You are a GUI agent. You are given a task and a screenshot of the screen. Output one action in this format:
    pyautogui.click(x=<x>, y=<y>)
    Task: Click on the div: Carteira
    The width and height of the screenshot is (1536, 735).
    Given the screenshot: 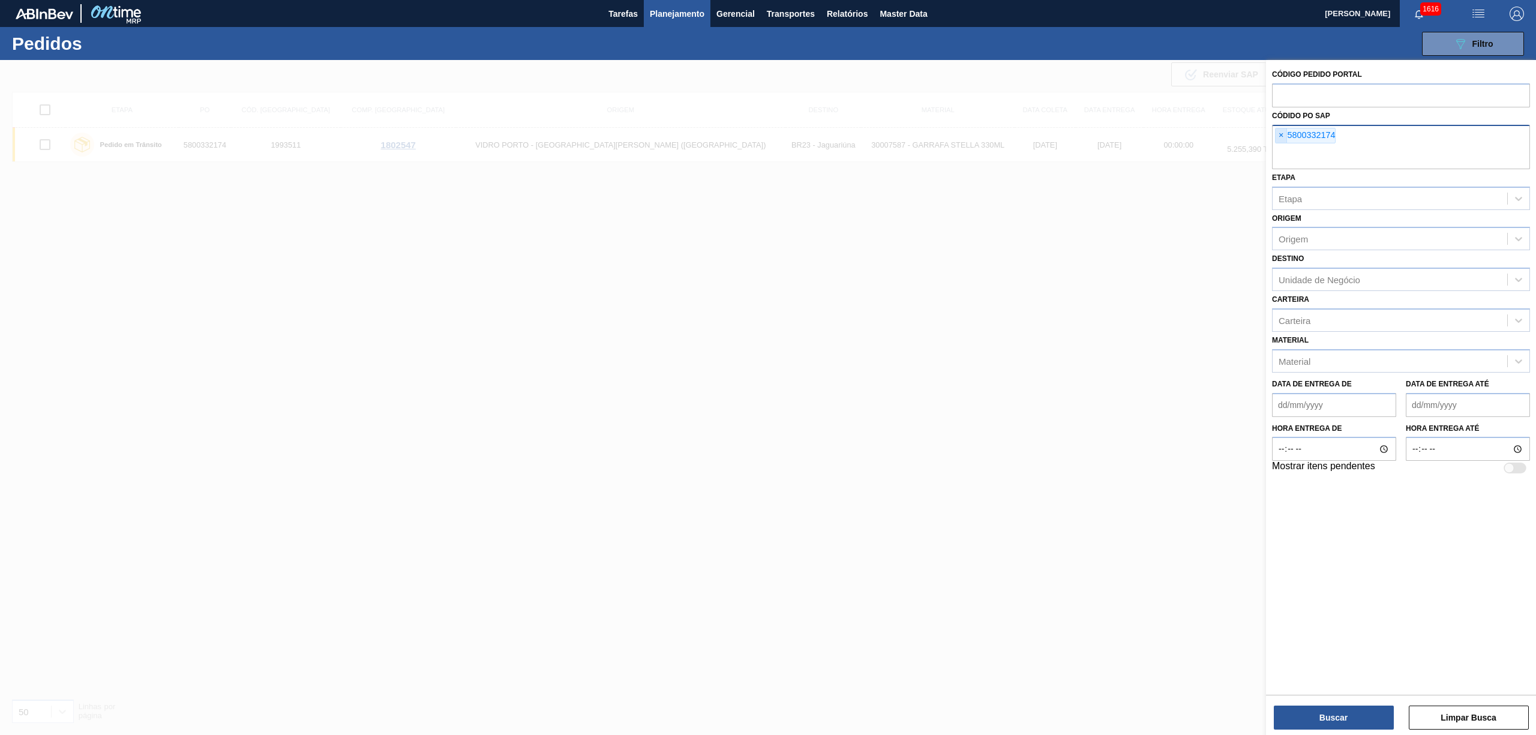 What is the action you would take?
    pyautogui.click(x=1295, y=320)
    